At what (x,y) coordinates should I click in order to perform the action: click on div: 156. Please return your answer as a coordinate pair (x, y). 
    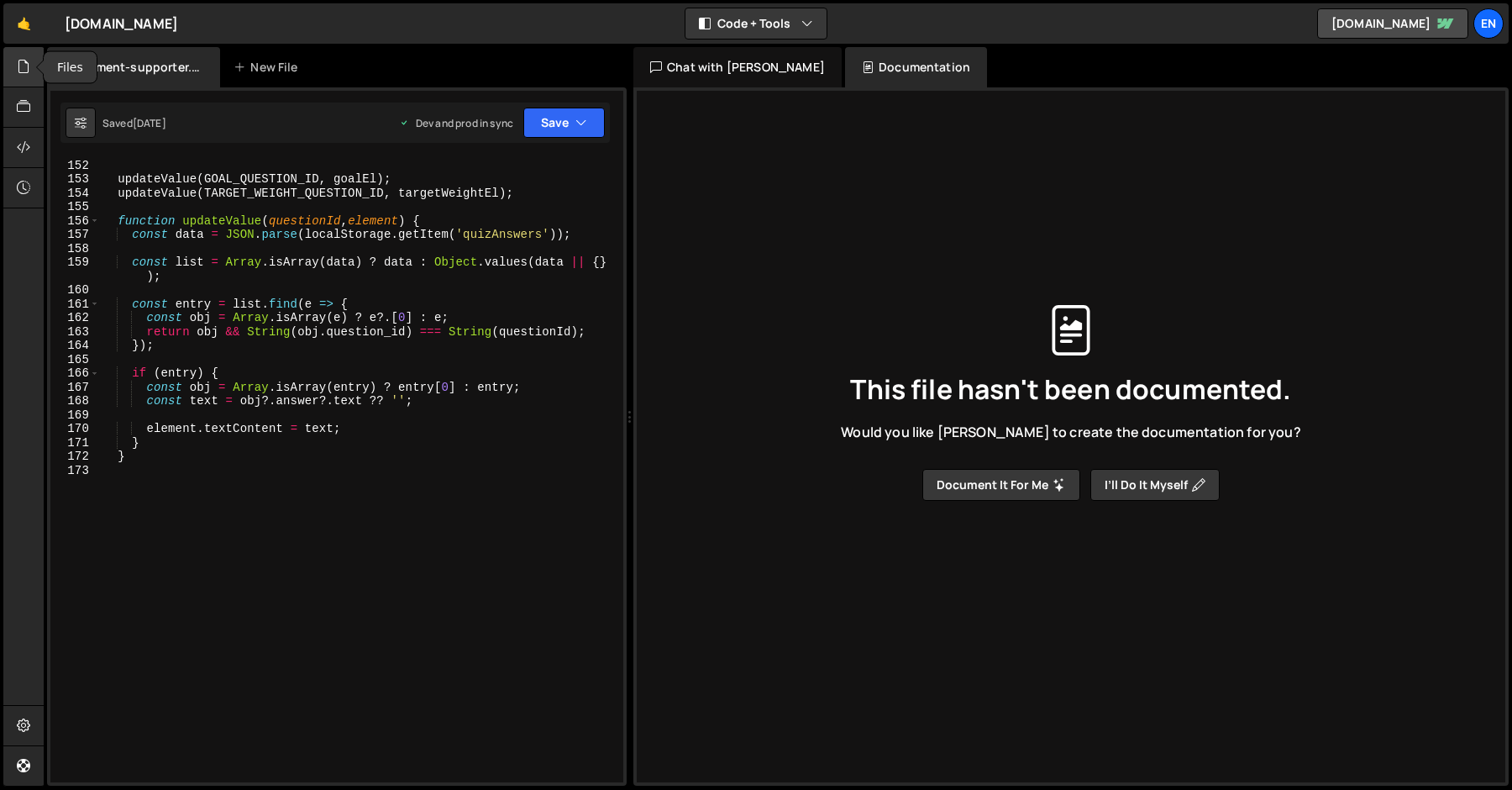
    Looking at the image, I should click on (75, 221).